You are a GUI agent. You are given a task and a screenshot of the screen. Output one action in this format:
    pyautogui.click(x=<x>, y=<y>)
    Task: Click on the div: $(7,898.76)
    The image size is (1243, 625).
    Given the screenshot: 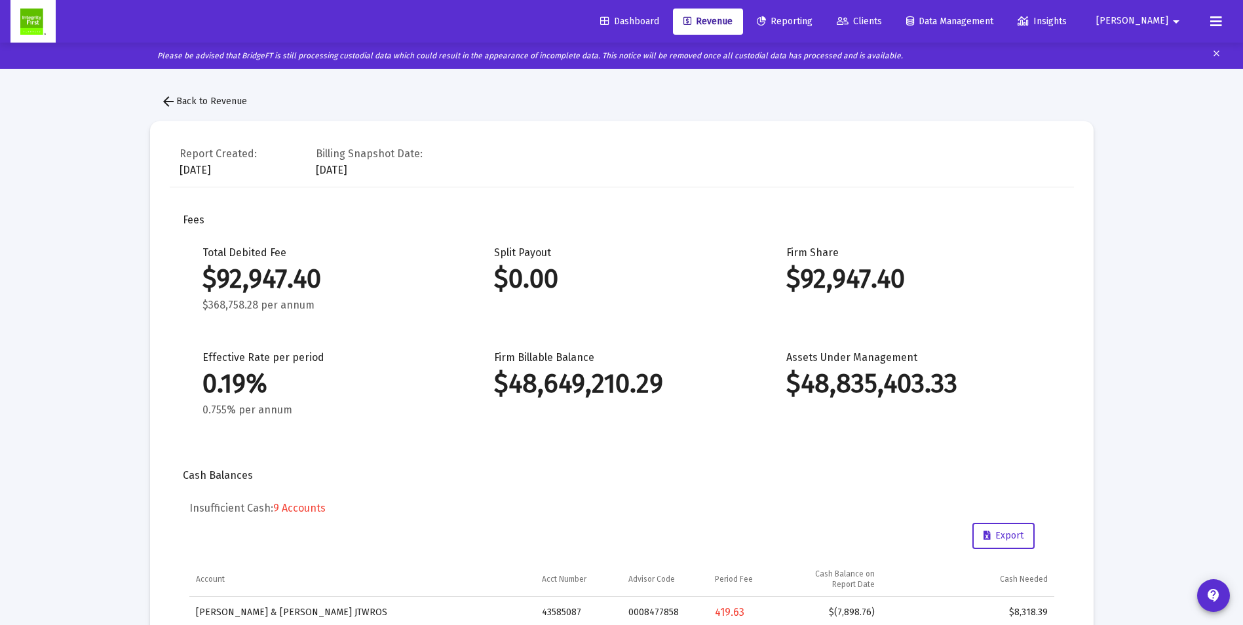 What is the action you would take?
    pyautogui.click(x=838, y=613)
    